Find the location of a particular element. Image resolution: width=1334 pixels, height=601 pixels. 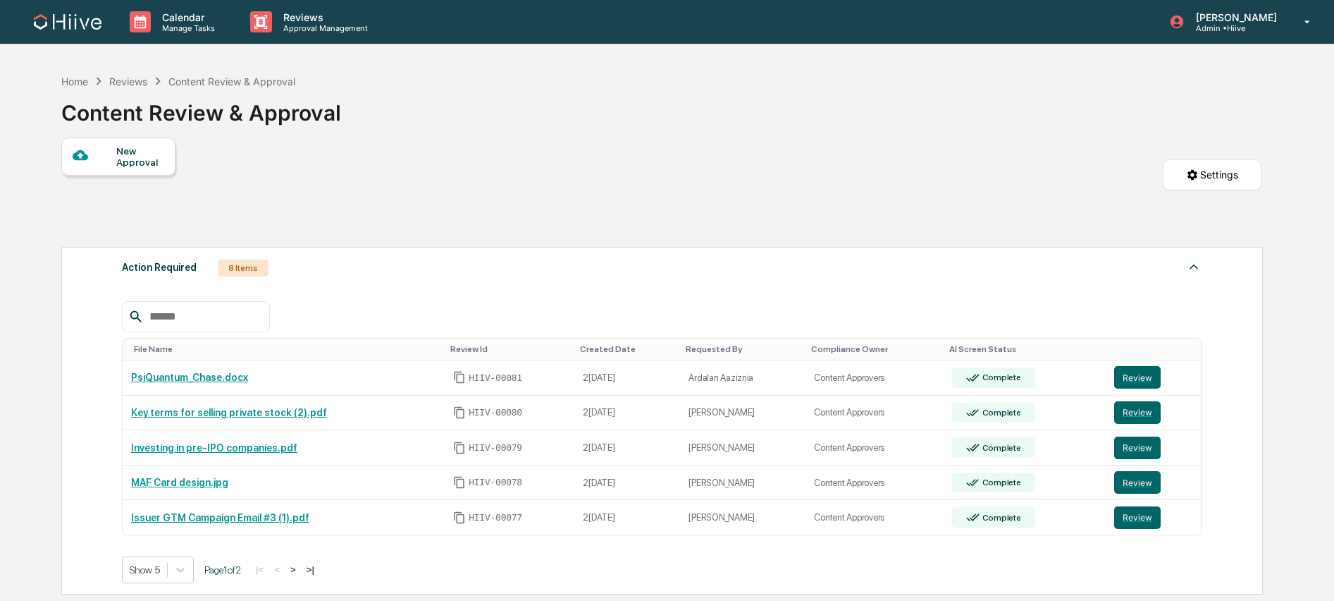

div: Reviews is located at coordinates (128, 81).